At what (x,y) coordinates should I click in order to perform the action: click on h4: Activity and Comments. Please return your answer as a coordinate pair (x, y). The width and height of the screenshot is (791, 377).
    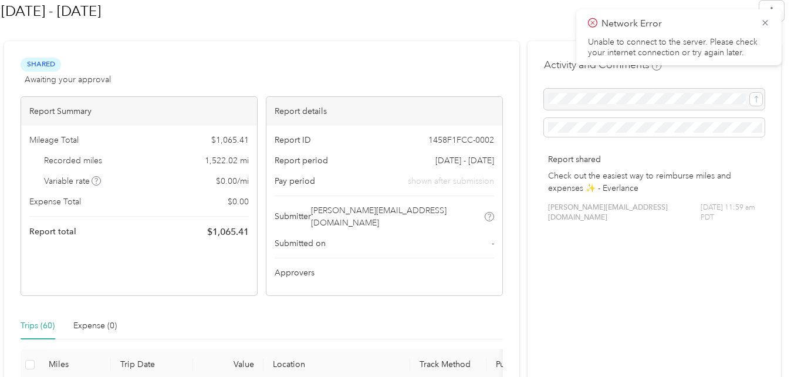
    Looking at the image, I should click on (602, 65).